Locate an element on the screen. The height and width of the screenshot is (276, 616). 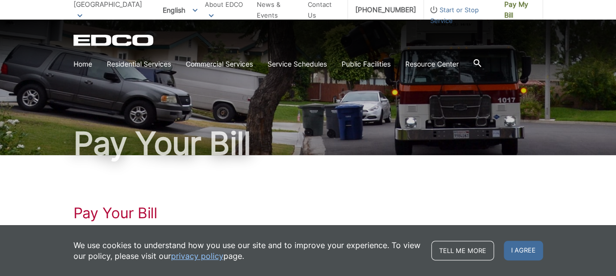
span: I agree is located at coordinates (523, 251).